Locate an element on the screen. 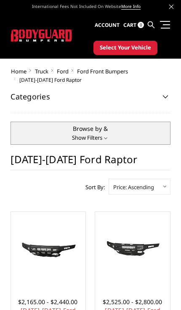 The image size is (181, 310). span: Home is located at coordinates (18, 71).